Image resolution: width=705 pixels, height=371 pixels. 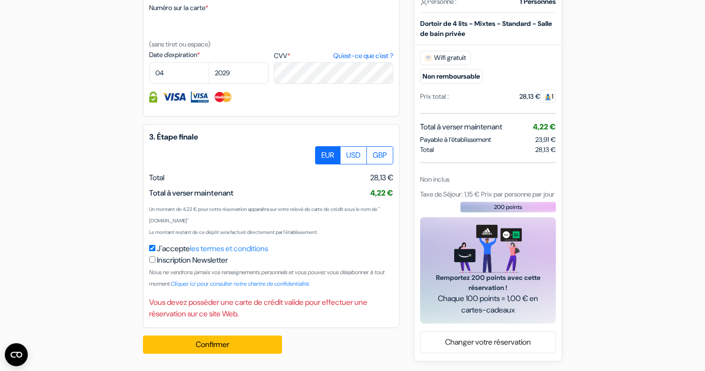 What do you see at coordinates (488, 248) in the screenshot?
I see `img: gift_card_hero_new.png` at bounding box center [488, 248].